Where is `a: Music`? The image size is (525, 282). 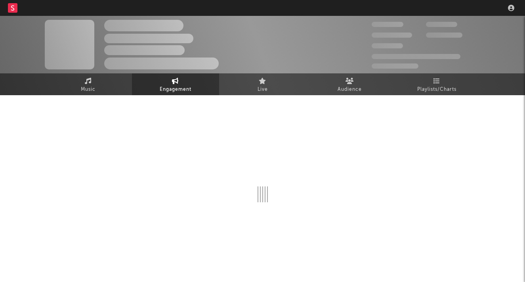 a: Music is located at coordinates (88, 84).